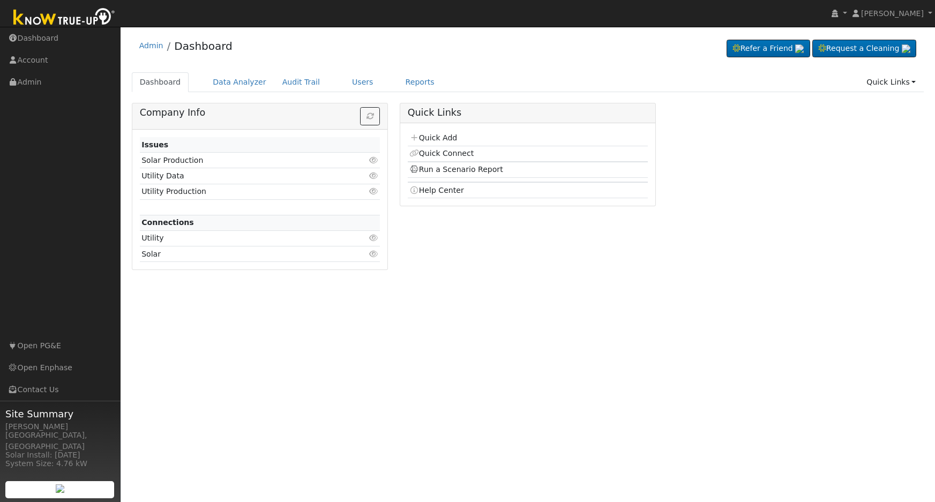 Image resolution: width=935 pixels, height=502 pixels. What do you see at coordinates (168, 222) in the screenshot?
I see `strong: Connections` at bounding box center [168, 222].